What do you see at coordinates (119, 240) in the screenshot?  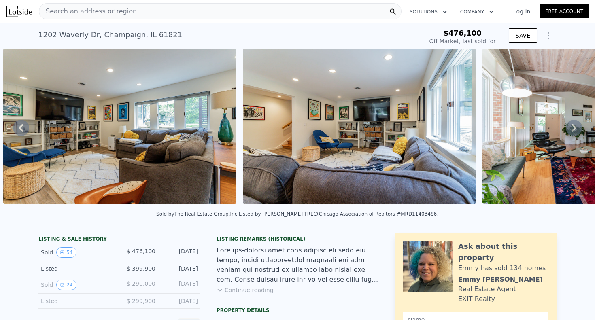 I see `div: LISTING & SALE HISTORY` at bounding box center [119, 240].